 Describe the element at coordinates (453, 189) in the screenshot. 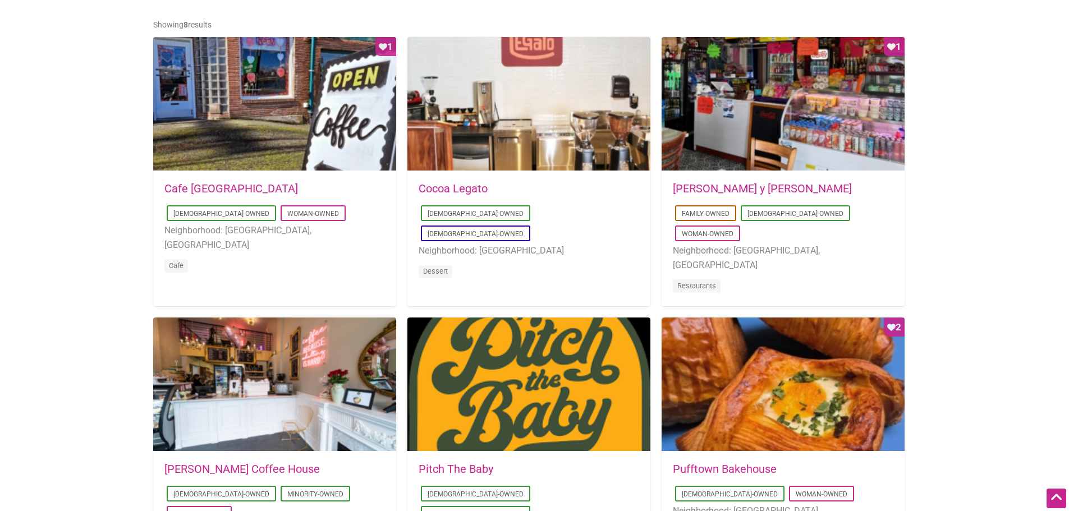

I see `a: Cocoa Legato` at that location.